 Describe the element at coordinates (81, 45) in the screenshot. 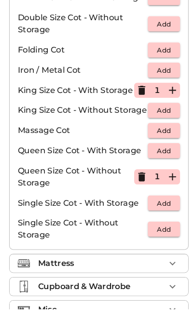

I see `p: Double Size Cot - Without Storage` at that location.